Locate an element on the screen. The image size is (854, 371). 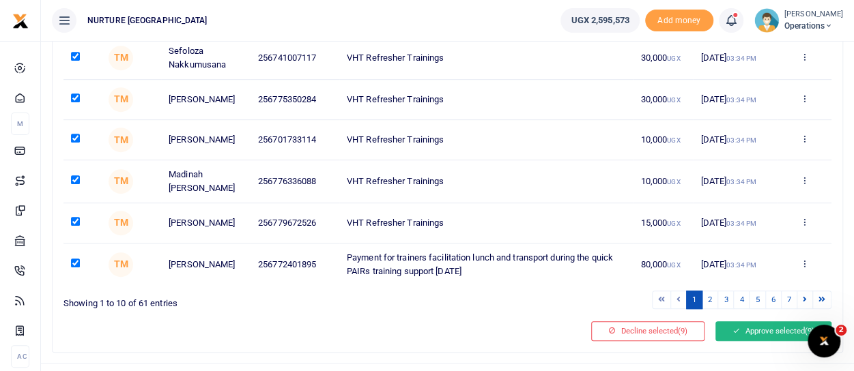
td: 256741007117 is located at coordinates (295, 58).